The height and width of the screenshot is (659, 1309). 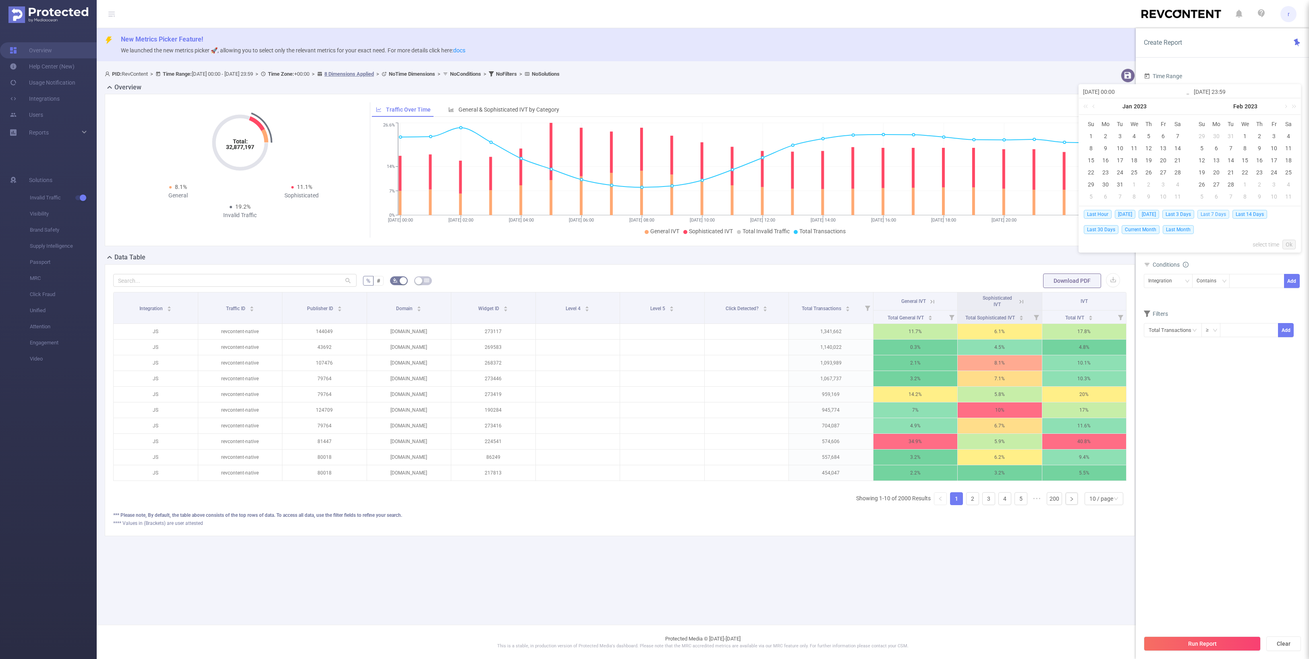 What do you see at coordinates (1289, 172) in the screenshot?
I see `div: 25` at bounding box center [1289, 172].